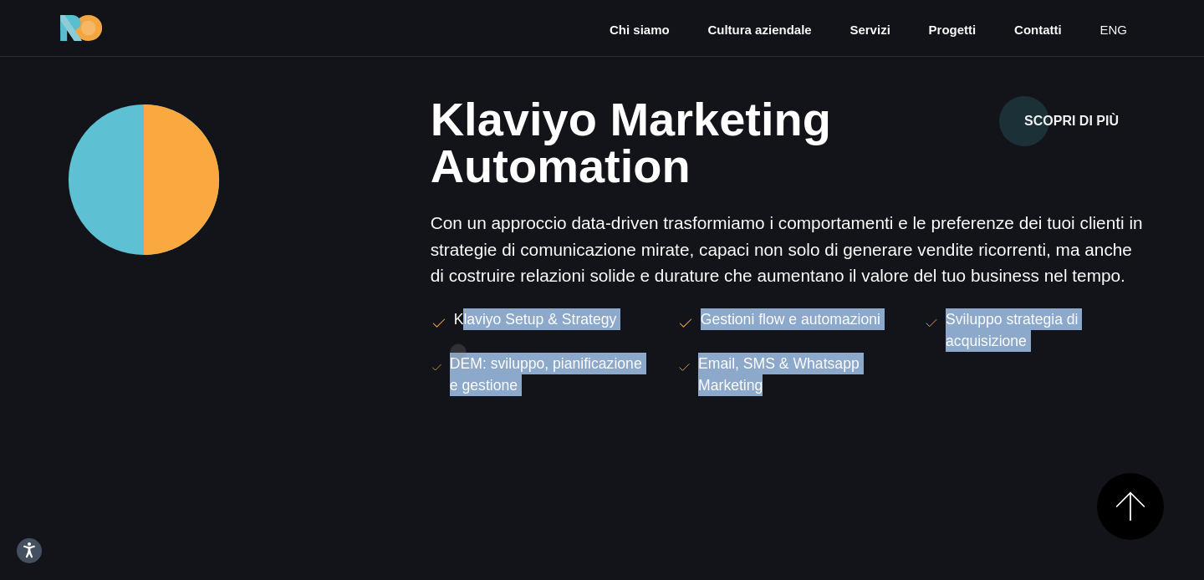 The image size is (1204, 580). What do you see at coordinates (535, 320) in the screenshot?
I see `p: Klaviyo Setup & Strategy` at bounding box center [535, 320].